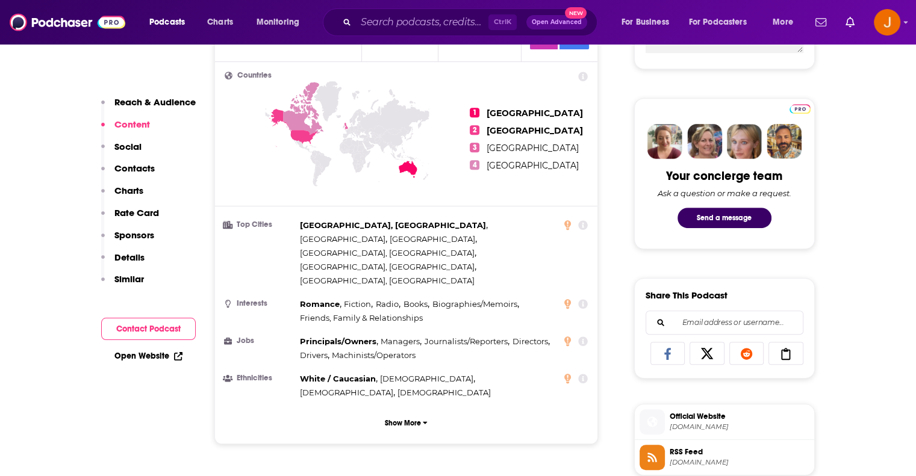 The width and height of the screenshot is (916, 476). I want to click on span: Official Website, so click(739, 417).